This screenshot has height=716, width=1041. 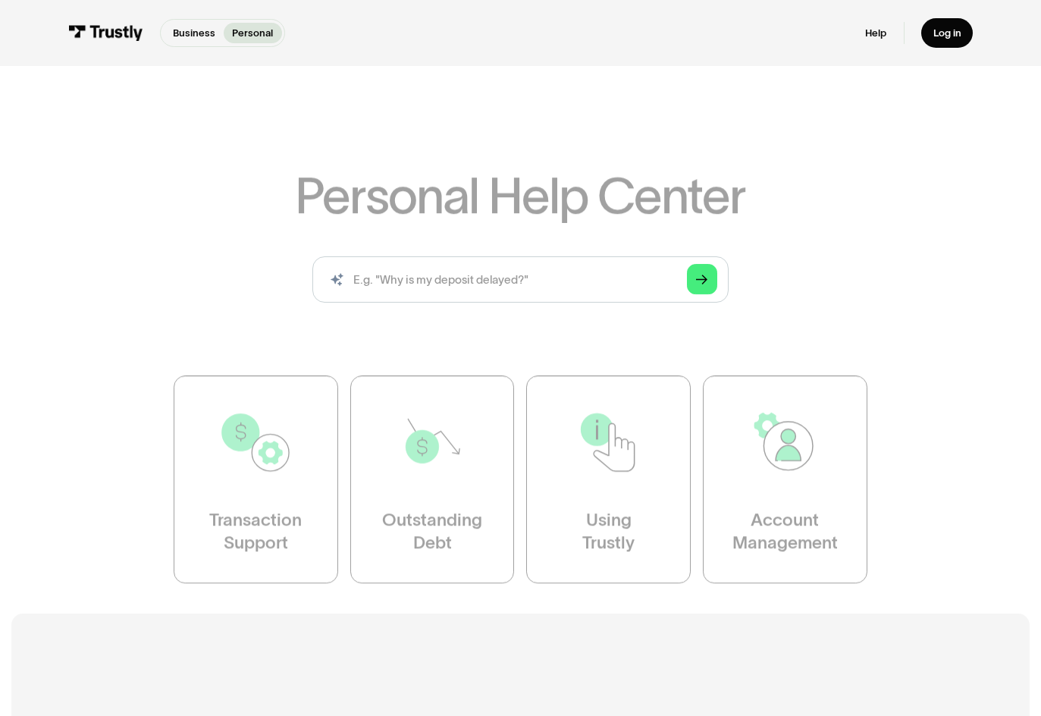 I want to click on a: Business, so click(x=193, y=33).